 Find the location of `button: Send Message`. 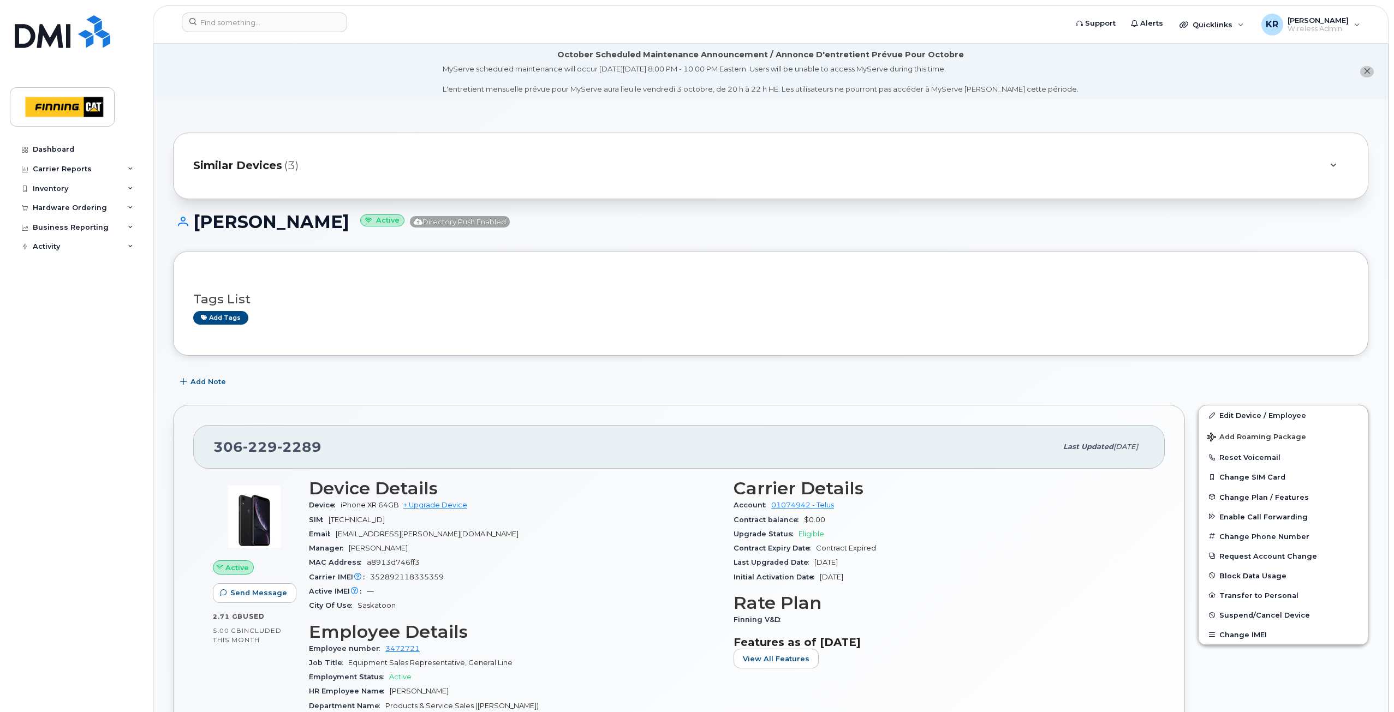

button: Send Message is located at coordinates (254, 593).